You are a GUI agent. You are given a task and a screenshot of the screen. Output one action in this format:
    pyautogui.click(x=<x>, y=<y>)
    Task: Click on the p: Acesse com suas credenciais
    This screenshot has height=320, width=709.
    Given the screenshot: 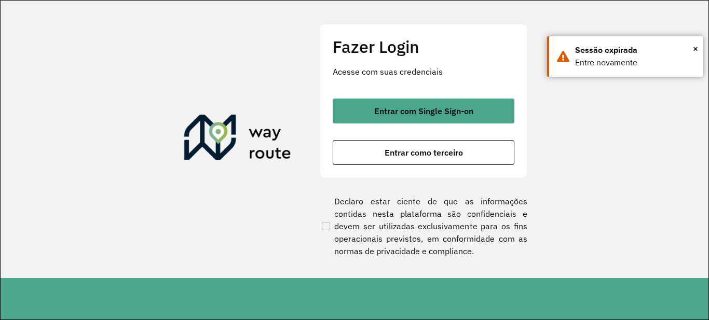 What is the action you would take?
    pyautogui.click(x=423, y=72)
    